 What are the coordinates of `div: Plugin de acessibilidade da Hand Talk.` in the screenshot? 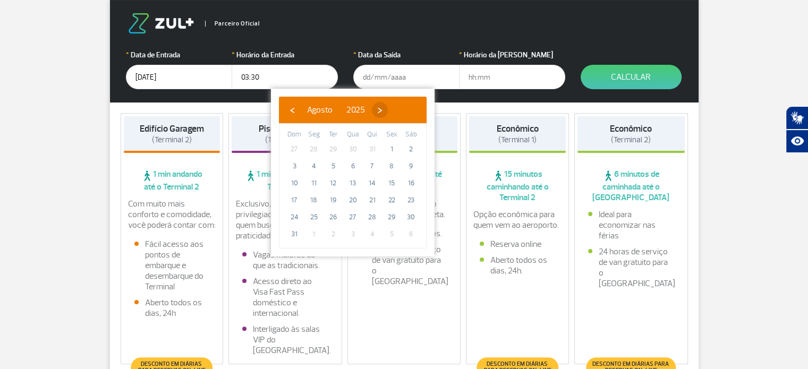 It's located at (797, 130).